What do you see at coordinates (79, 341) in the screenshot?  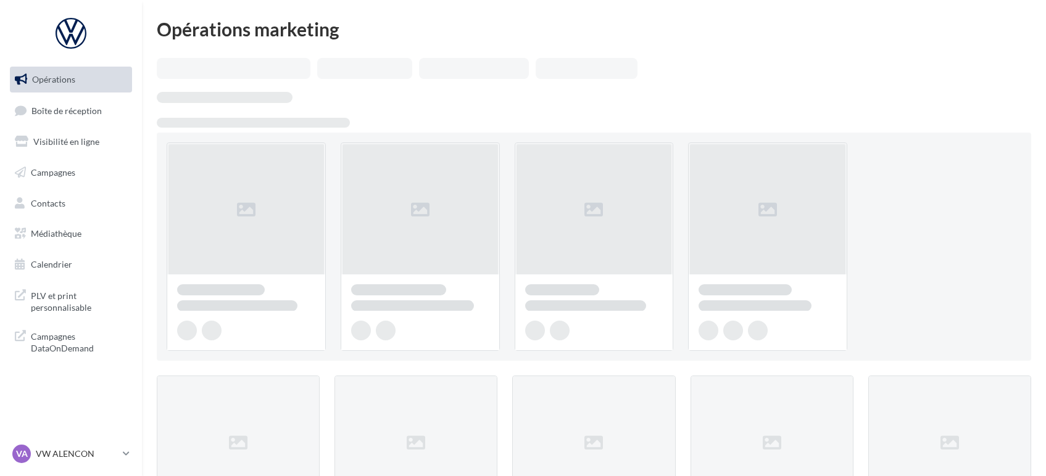 I see `span: Campagnes DataOnDemand` at bounding box center [79, 341].